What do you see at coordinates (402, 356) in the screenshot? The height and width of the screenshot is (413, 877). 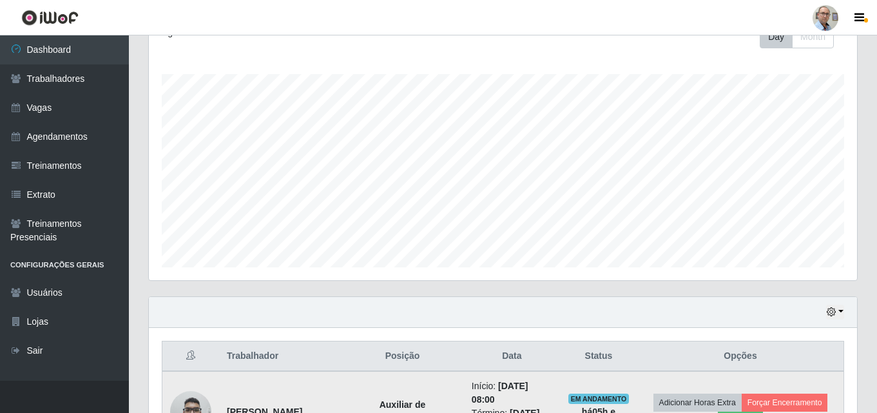 I see `th: Posição` at bounding box center [402, 356].